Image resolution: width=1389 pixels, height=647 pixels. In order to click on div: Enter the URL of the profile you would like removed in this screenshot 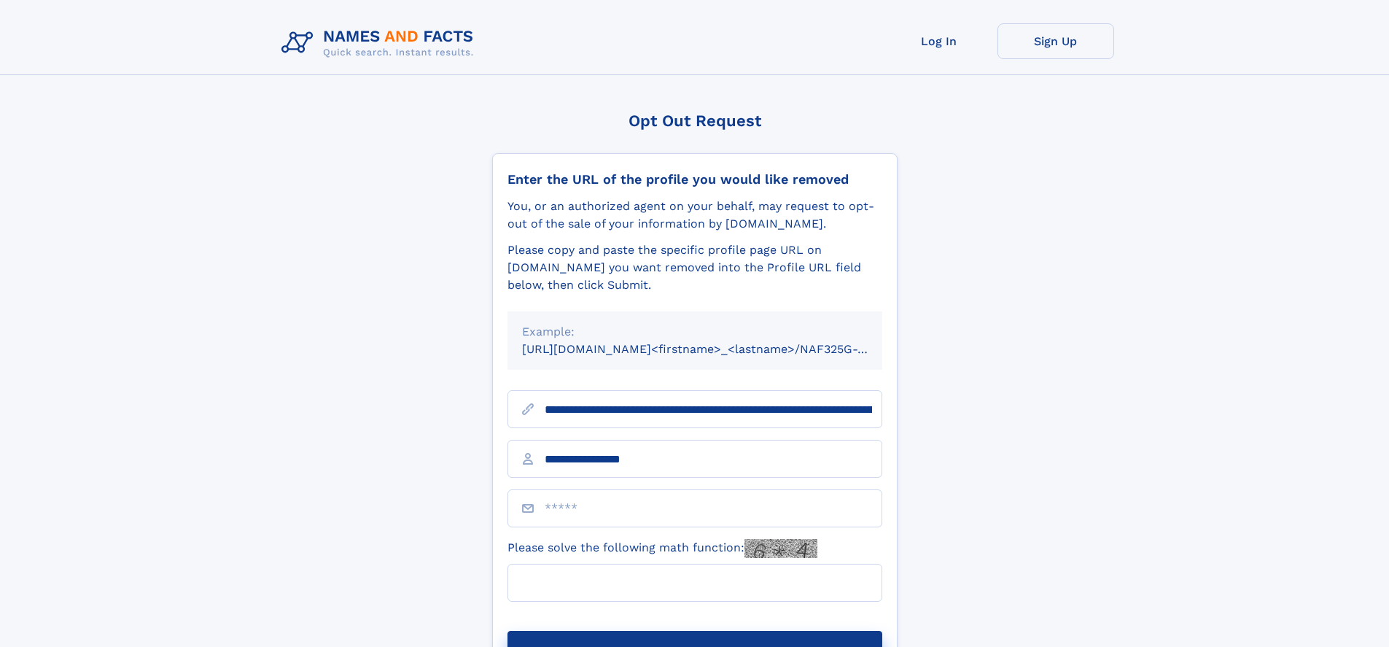, I will do `click(695, 179)`.